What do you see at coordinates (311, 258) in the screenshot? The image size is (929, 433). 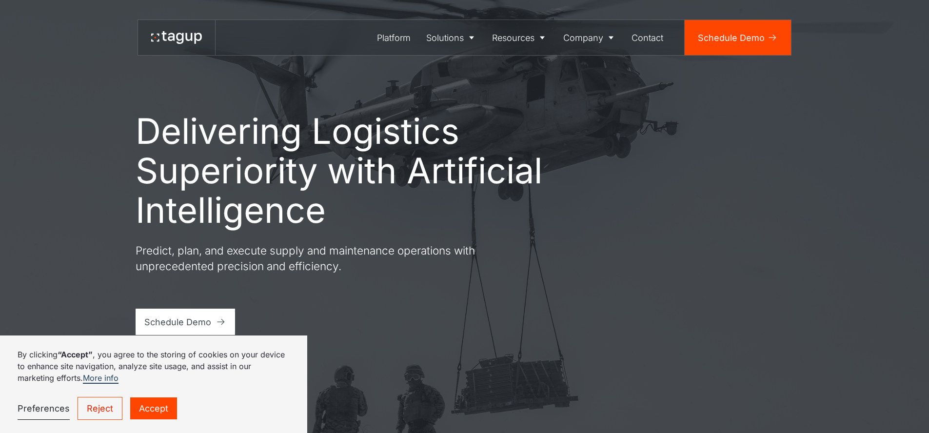 I see `p: Predict, plan, and execute supply and maintenance operations with unprecedented precision and eff...` at bounding box center [311, 258].